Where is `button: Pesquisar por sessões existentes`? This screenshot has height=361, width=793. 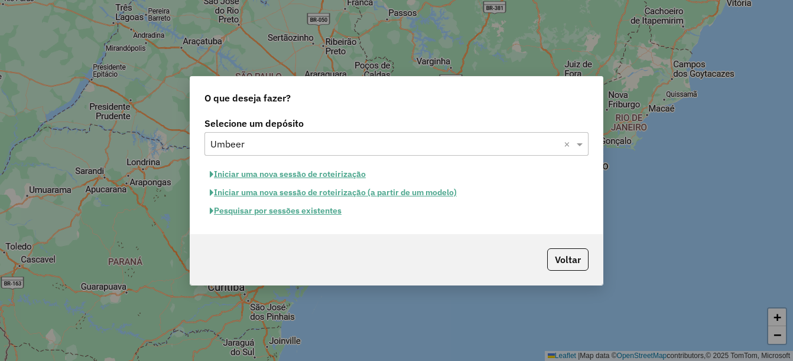 button: Pesquisar por sessões existentes is located at coordinates (275, 211).